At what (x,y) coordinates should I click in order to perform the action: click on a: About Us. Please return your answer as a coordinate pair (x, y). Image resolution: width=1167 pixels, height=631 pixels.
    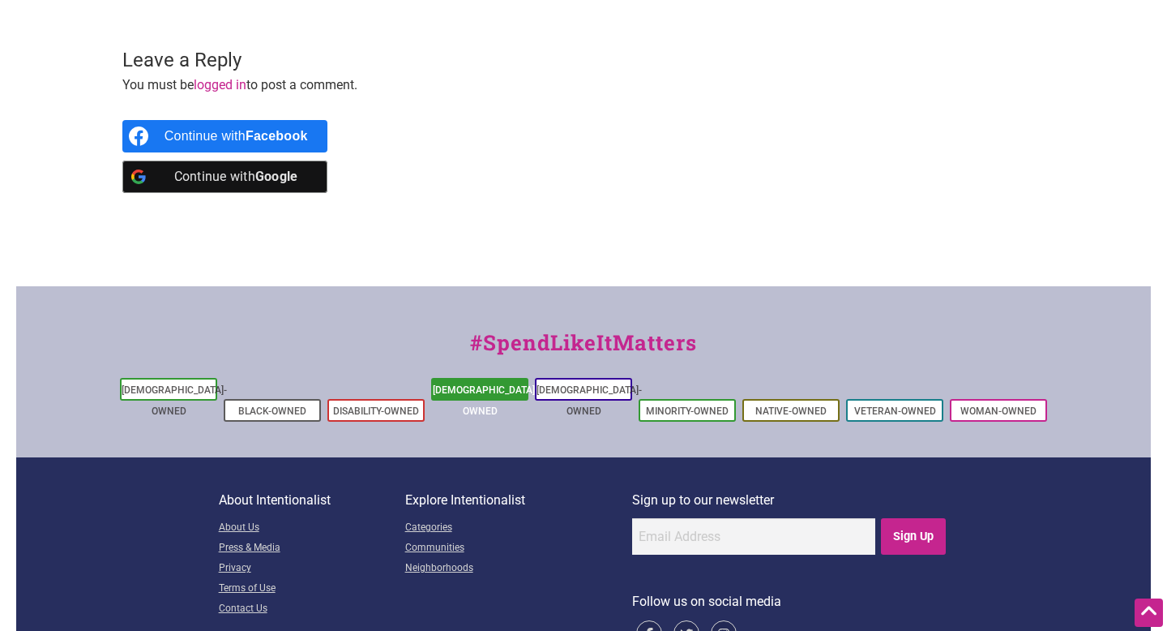
    Looking at the image, I should click on (312, 528).